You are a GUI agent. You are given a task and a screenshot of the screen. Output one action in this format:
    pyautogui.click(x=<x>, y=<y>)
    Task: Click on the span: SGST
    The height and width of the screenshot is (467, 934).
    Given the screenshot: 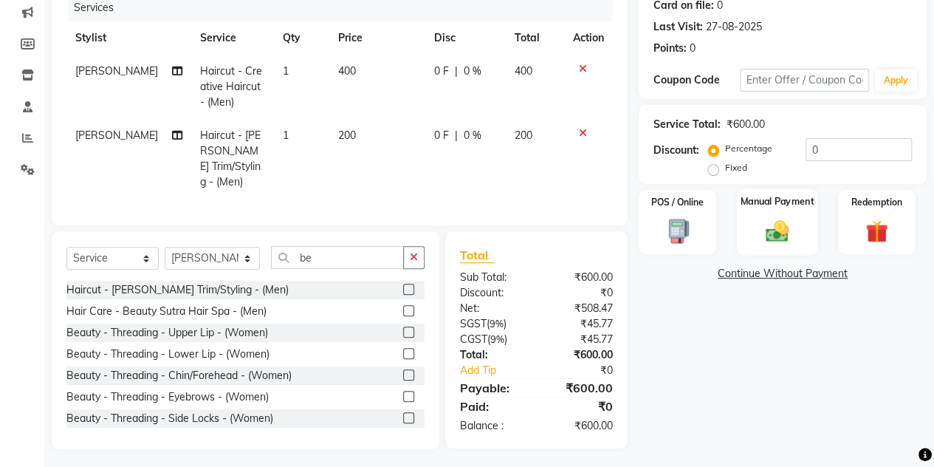 What is the action you would take?
    pyautogui.click(x=473, y=323)
    